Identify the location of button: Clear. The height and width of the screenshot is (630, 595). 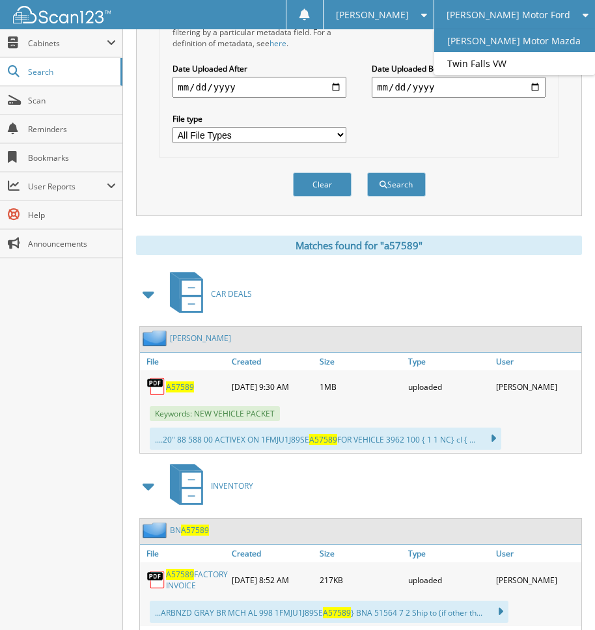
(322, 184).